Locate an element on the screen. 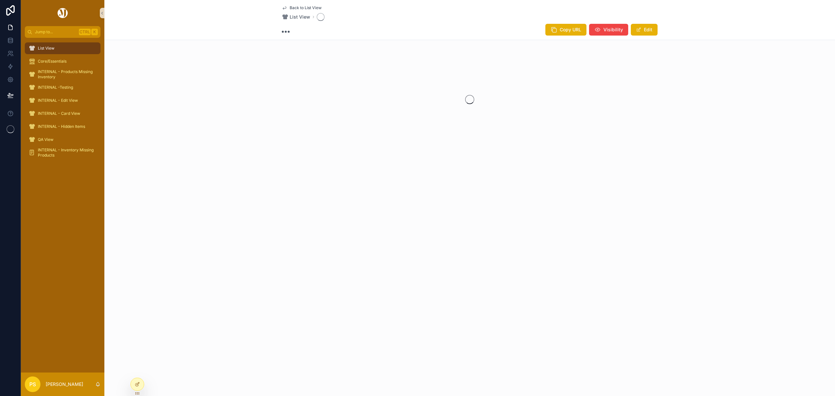 This screenshot has height=396, width=835. a: Back to List View is located at coordinates (302, 8).